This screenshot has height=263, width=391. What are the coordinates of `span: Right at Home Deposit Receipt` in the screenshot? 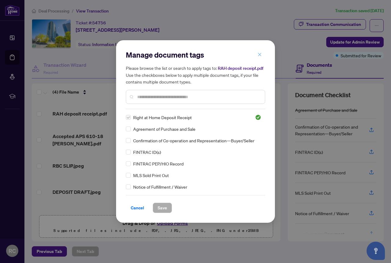 It's located at (162, 117).